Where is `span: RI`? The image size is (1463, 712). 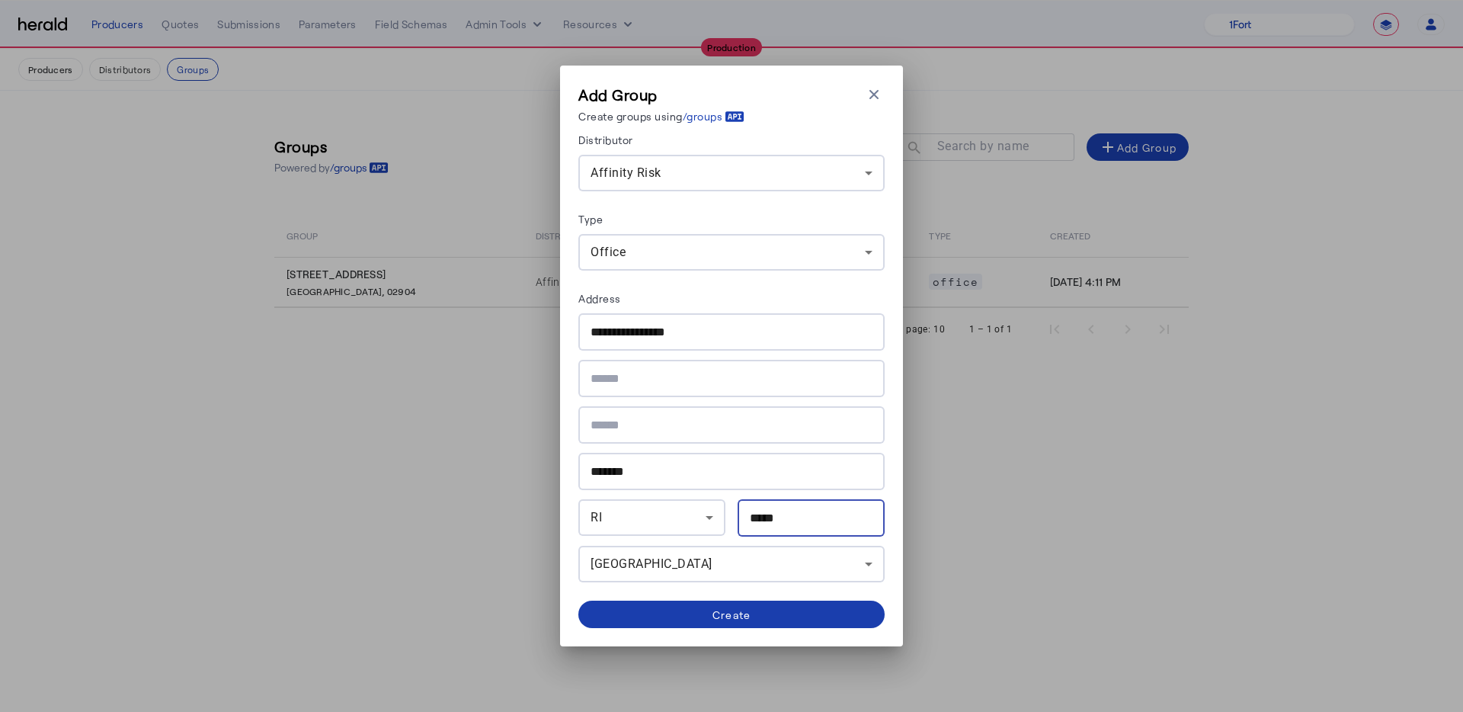
span: RI is located at coordinates (596, 517).